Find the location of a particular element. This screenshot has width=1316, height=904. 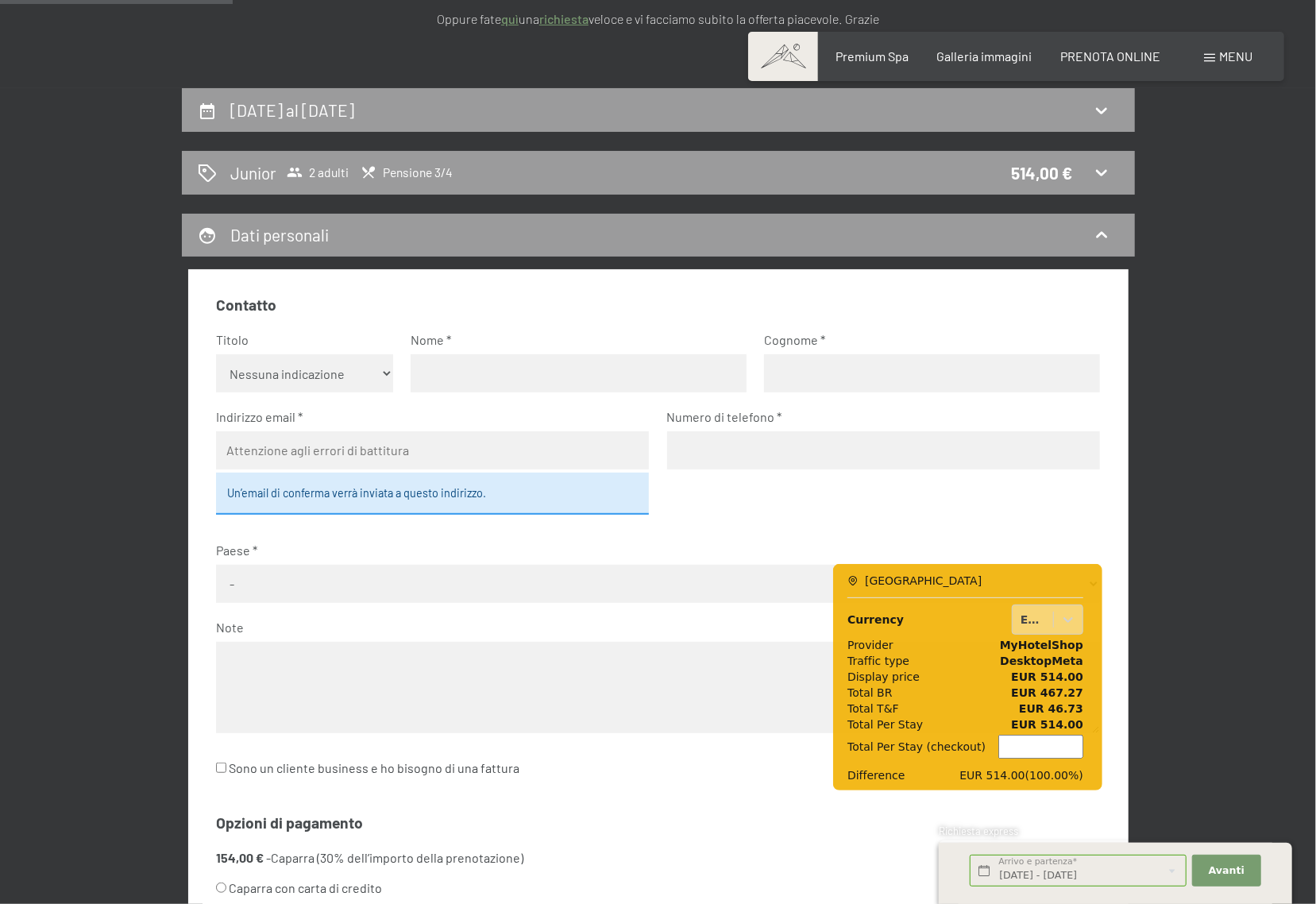

span: Avanti is located at coordinates (1226, 870).